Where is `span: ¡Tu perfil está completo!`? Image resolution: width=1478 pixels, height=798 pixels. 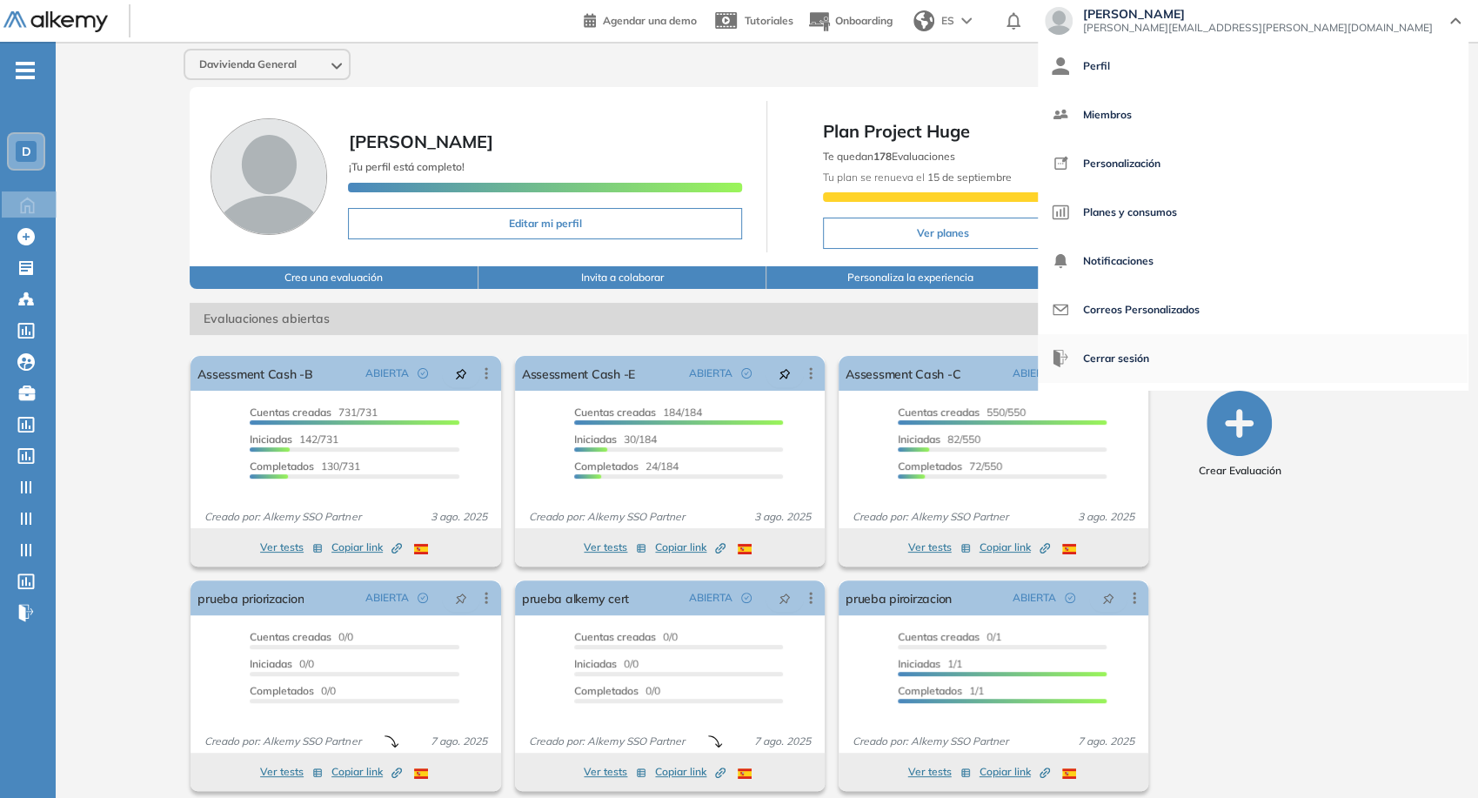
span: ¡Tu perfil está completo! is located at coordinates (405, 166).